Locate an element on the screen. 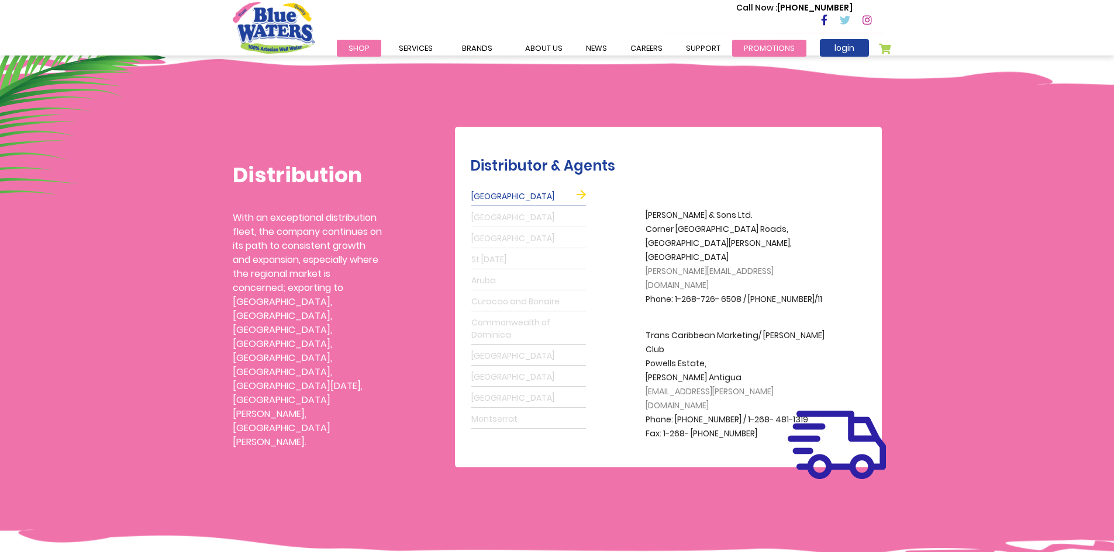 The width and height of the screenshot is (1114, 552). h1: Distribution is located at coordinates (307, 175).